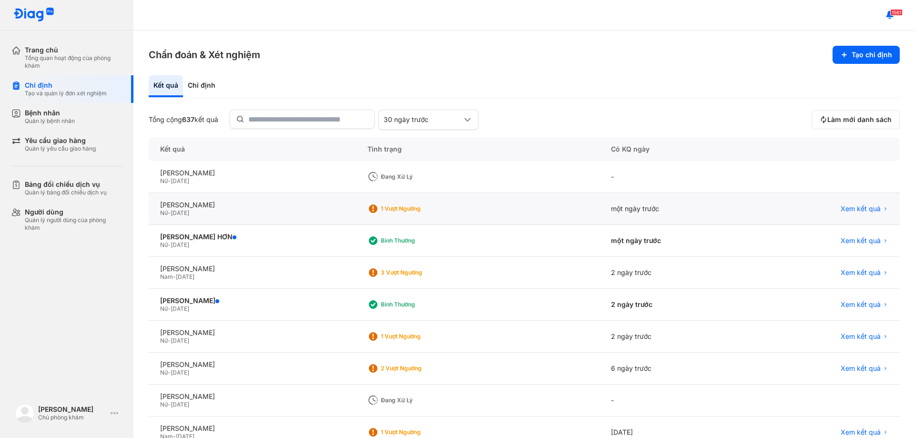 Image resolution: width=915 pixels, height=438 pixels. What do you see at coordinates (50, 121) in the screenshot?
I see `div: Quản lý bệnh nhân` at bounding box center [50, 121].